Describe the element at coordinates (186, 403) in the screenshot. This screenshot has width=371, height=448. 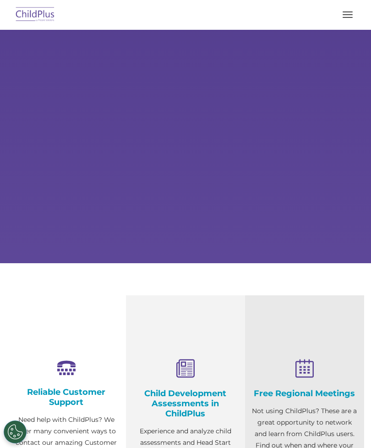
I see `h4: Child Development Assessments in ChildPlus` at that location.